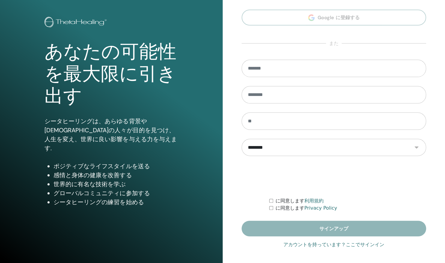  I want to click on li: グローバルコミュニティに参加する, so click(116, 193).